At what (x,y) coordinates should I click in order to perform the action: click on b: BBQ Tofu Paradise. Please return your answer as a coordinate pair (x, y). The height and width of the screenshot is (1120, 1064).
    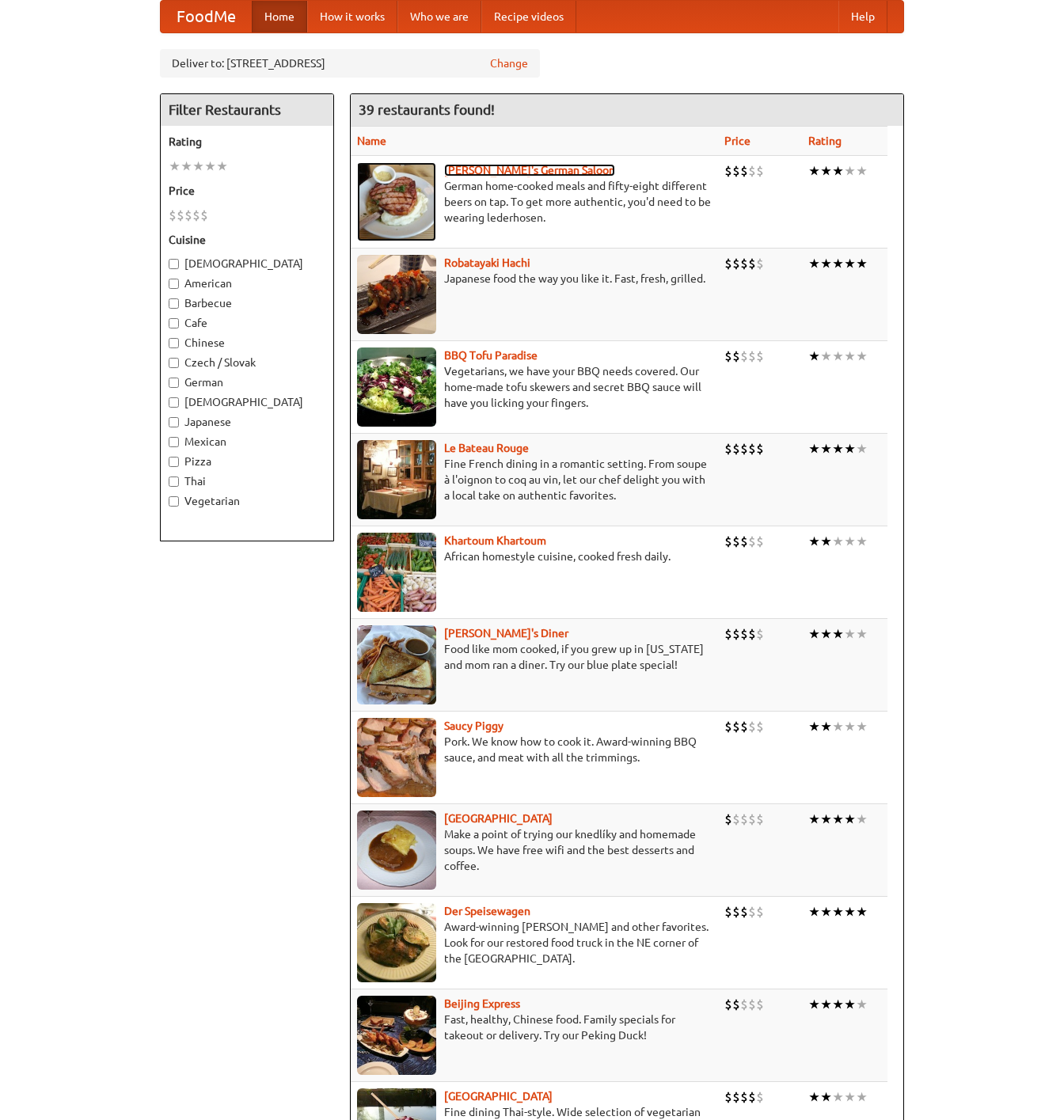
    Looking at the image, I should click on (490, 356).